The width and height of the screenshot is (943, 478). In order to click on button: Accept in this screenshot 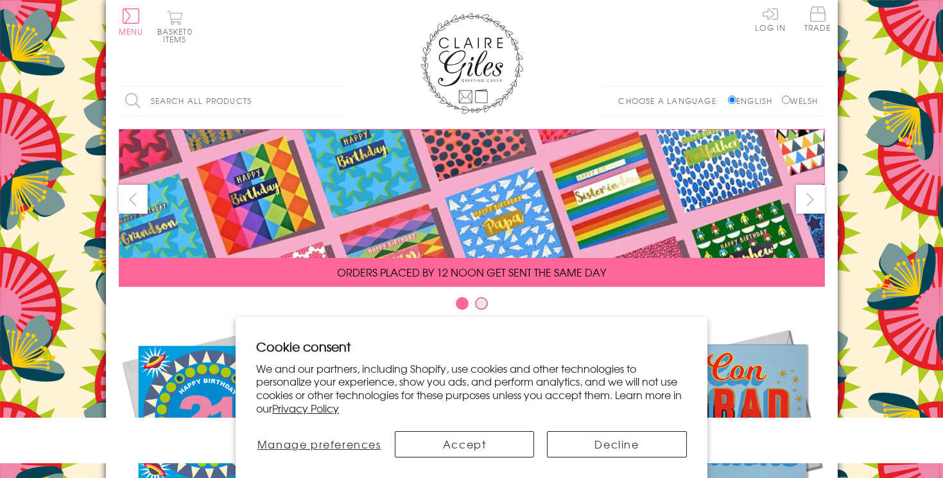, I will do `click(464, 444)`.